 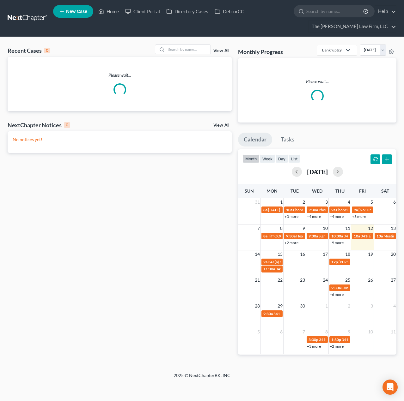 What do you see at coordinates (142, 11) in the screenshot?
I see `a: Client Portal` at bounding box center [142, 11].